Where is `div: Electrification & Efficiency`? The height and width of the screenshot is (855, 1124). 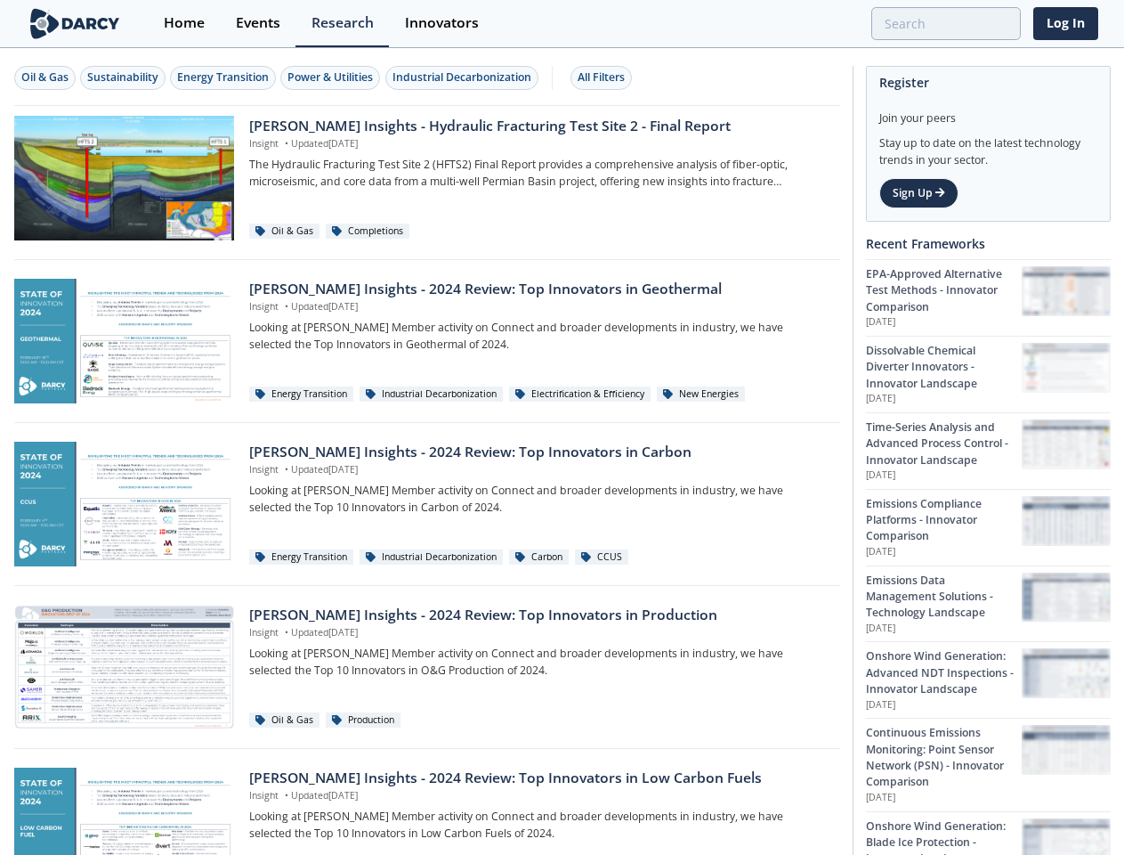
div: Electrification & Efficiency is located at coordinates (579, 394).